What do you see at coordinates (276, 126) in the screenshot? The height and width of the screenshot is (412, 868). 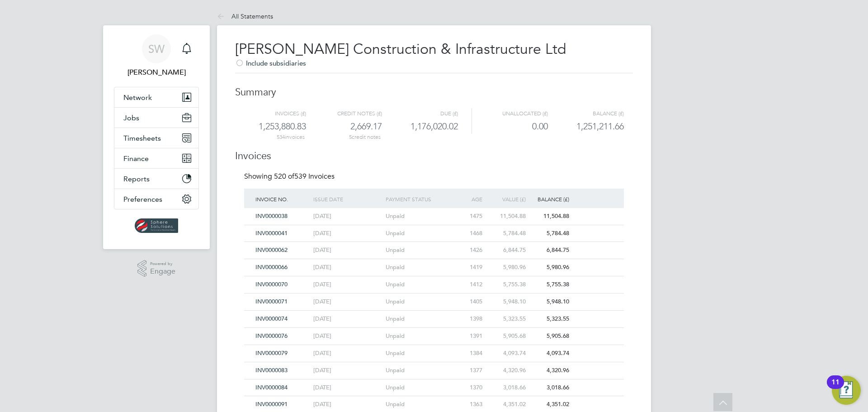 I see `div: 1,253,880.83` at bounding box center [276, 126].